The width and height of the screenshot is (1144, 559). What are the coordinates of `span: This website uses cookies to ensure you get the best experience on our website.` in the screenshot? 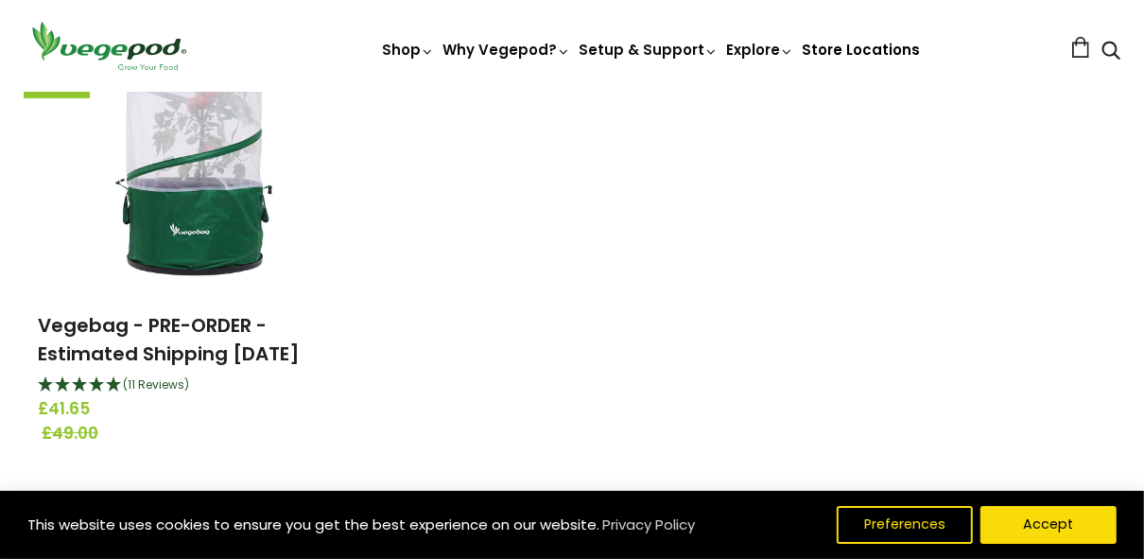 It's located at (313, 524).